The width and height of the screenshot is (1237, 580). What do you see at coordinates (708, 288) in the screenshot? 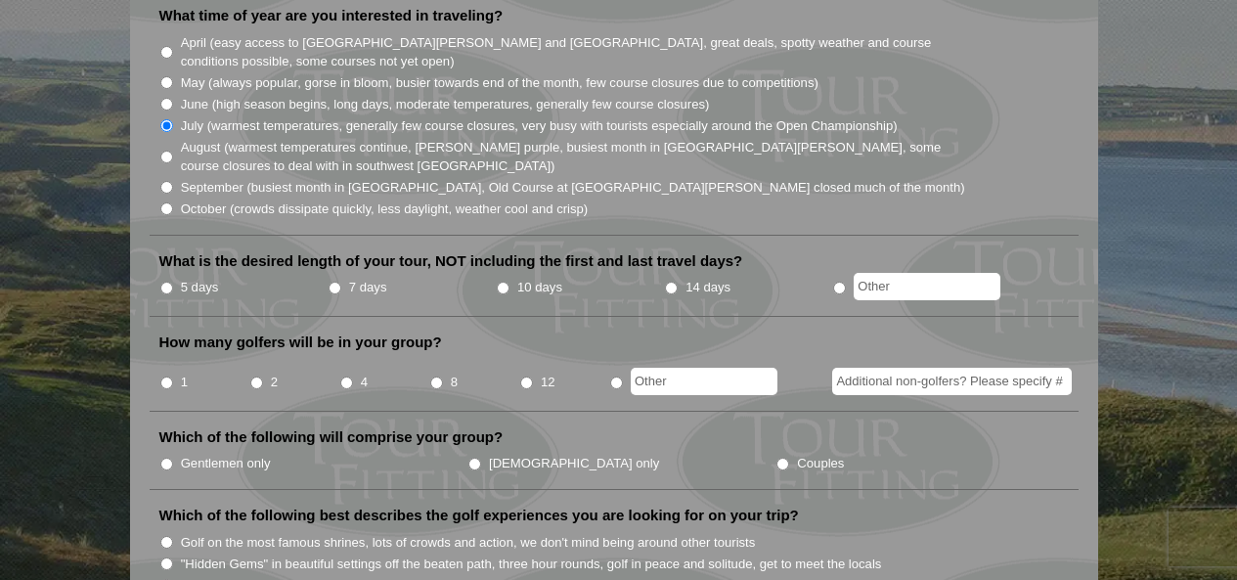
I see `label: 14 days` at bounding box center [708, 288].